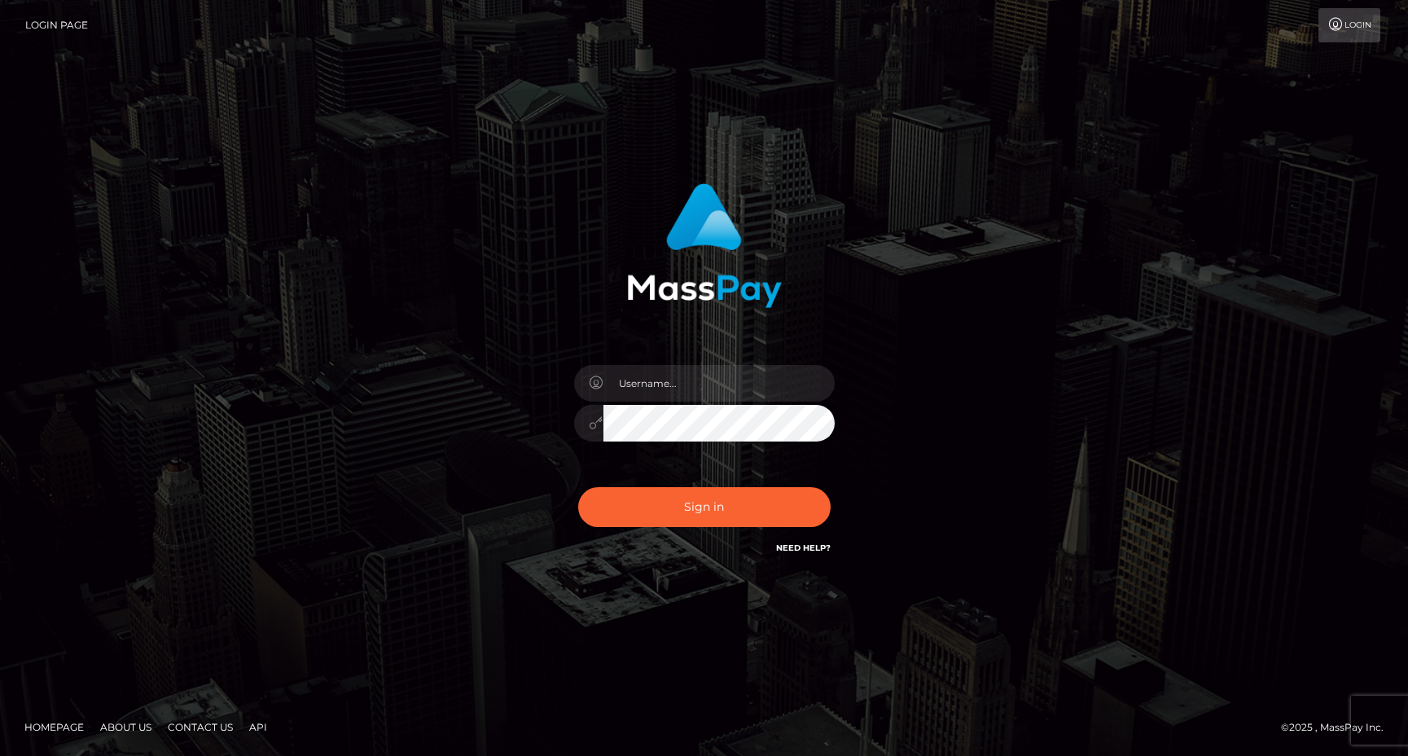 This screenshot has width=1408, height=756. What do you see at coordinates (1349, 25) in the screenshot?
I see `a: Login` at bounding box center [1349, 25].